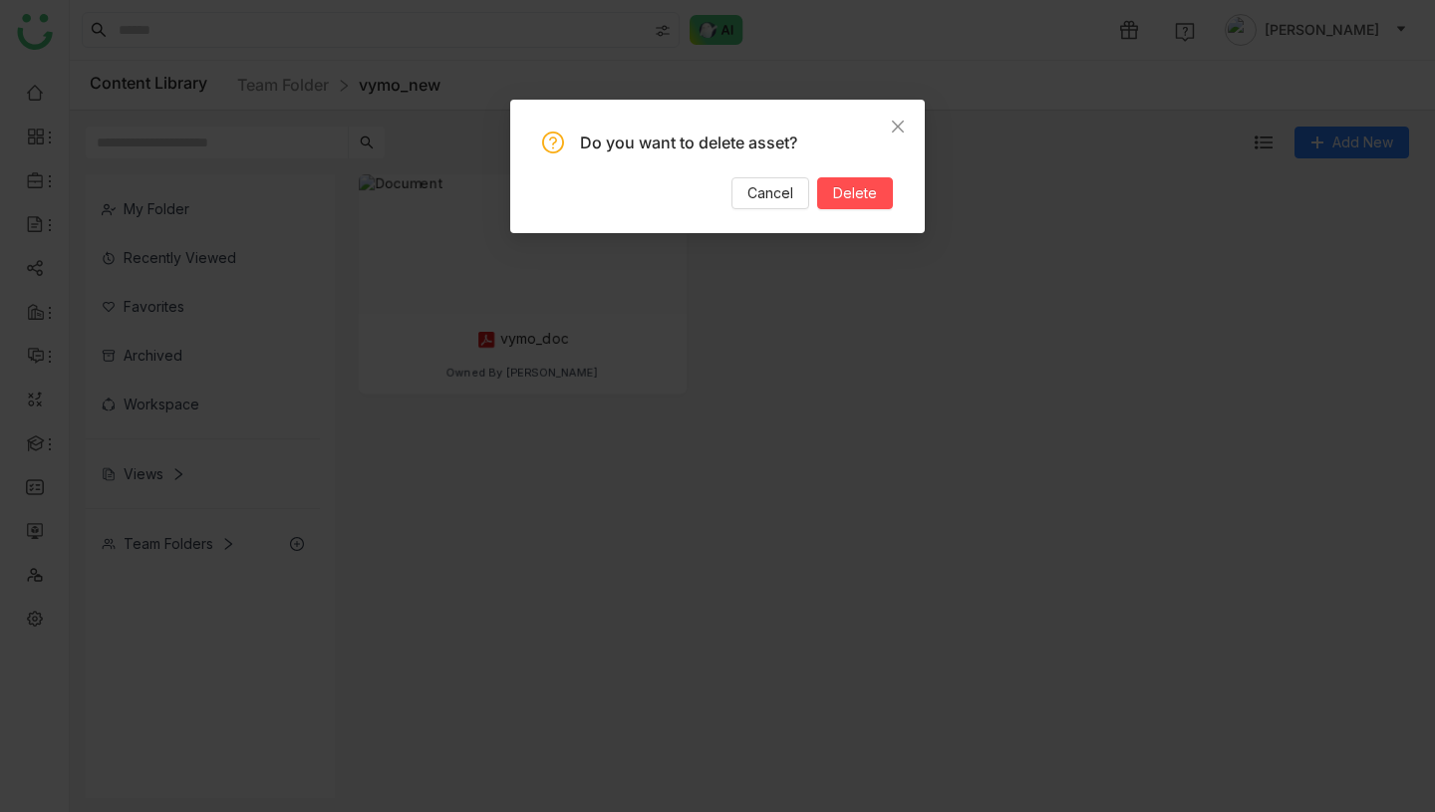  What do you see at coordinates (689, 143) in the screenshot?
I see `span: Do you want to delete asset?` at bounding box center [689, 143].